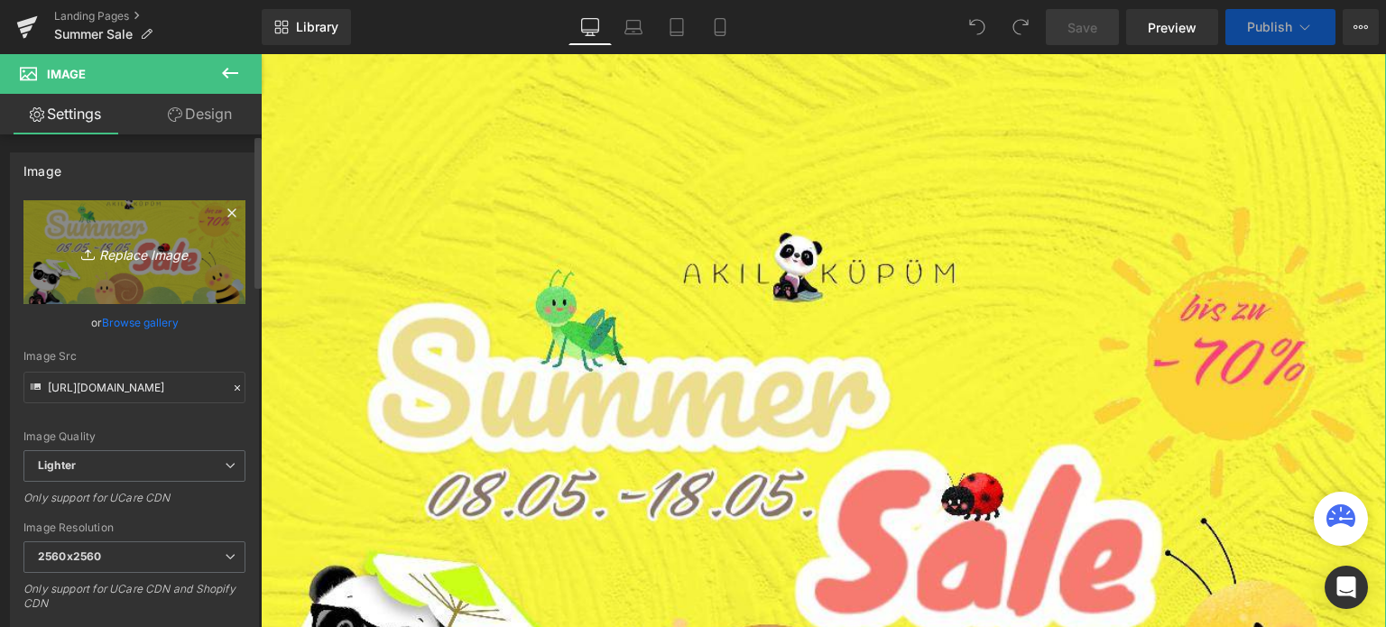  I want to click on a: Mobile, so click(720, 27).